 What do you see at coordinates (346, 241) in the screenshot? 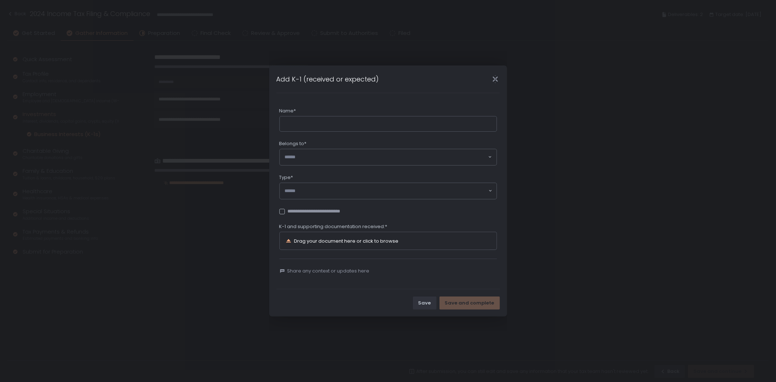
I see `div: Drag your document here or click to browse` at bounding box center [346, 241].